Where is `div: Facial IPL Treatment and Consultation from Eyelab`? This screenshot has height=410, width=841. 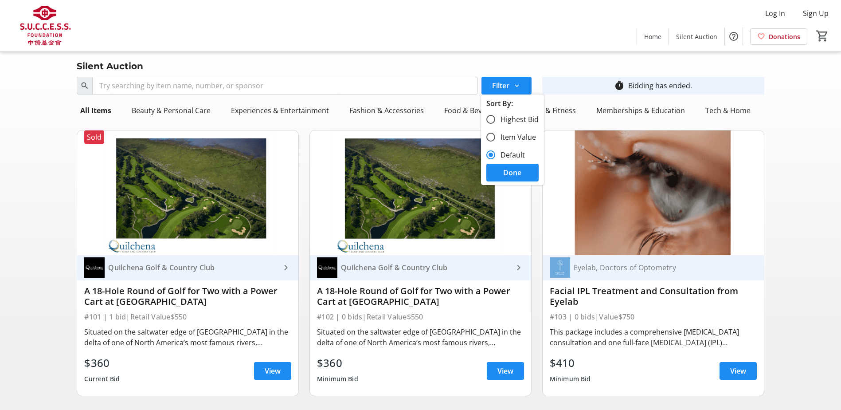
div: Facial IPL Treatment and Consultation from Eyelab is located at coordinates (653, 296).